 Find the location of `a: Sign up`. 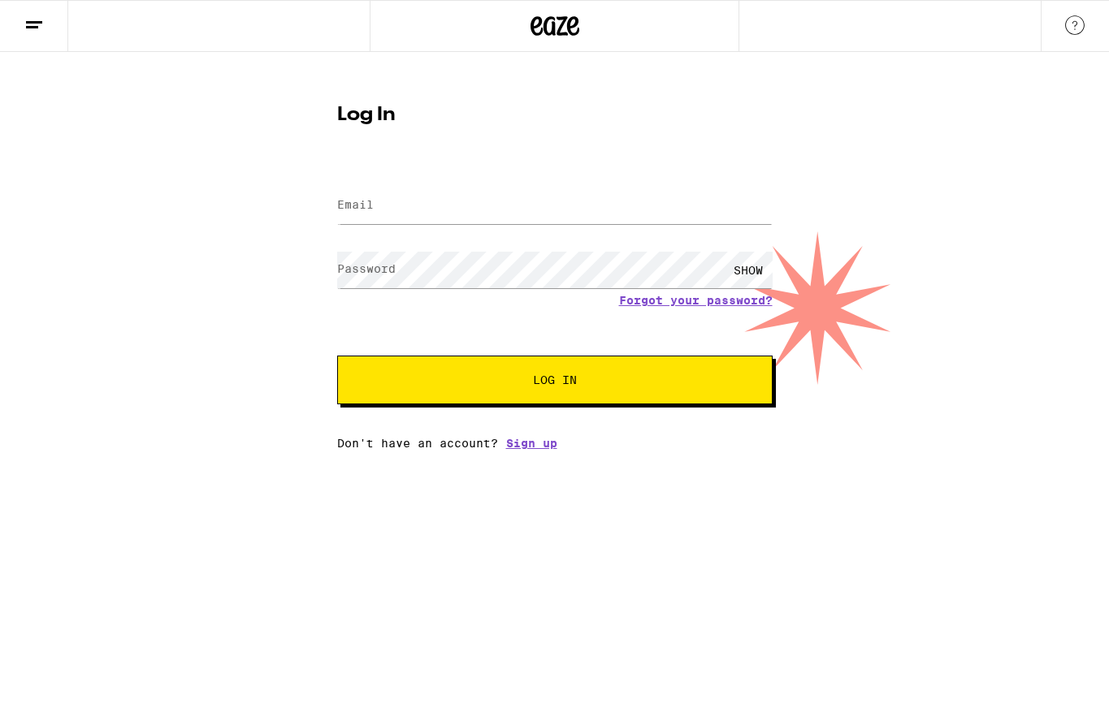

a: Sign up is located at coordinates (531, 444).